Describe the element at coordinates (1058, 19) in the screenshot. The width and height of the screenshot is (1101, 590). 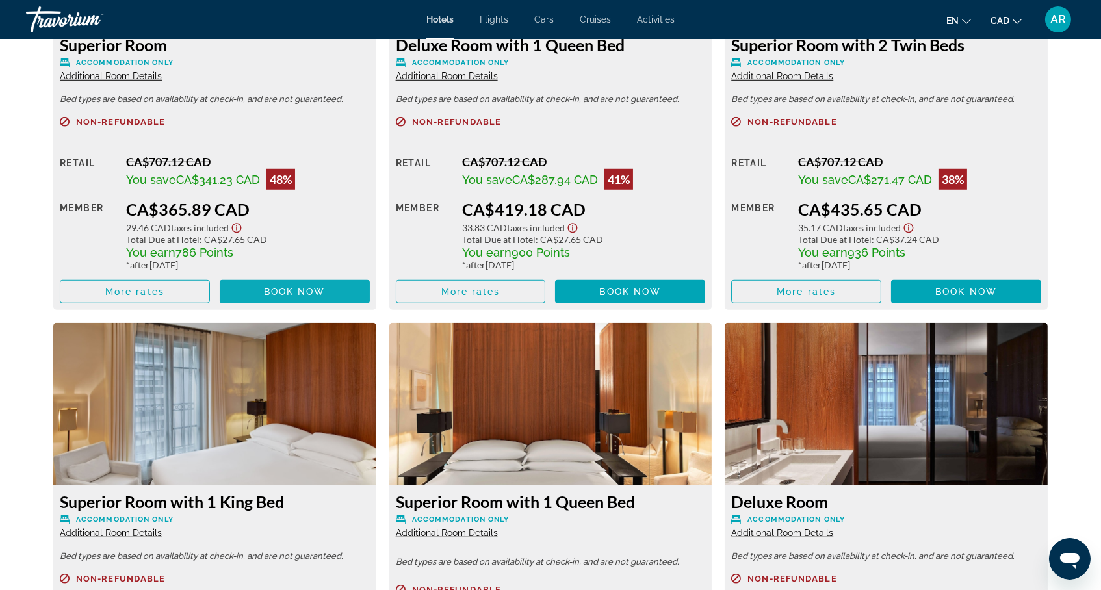
I see `button: User Menu` at that location.